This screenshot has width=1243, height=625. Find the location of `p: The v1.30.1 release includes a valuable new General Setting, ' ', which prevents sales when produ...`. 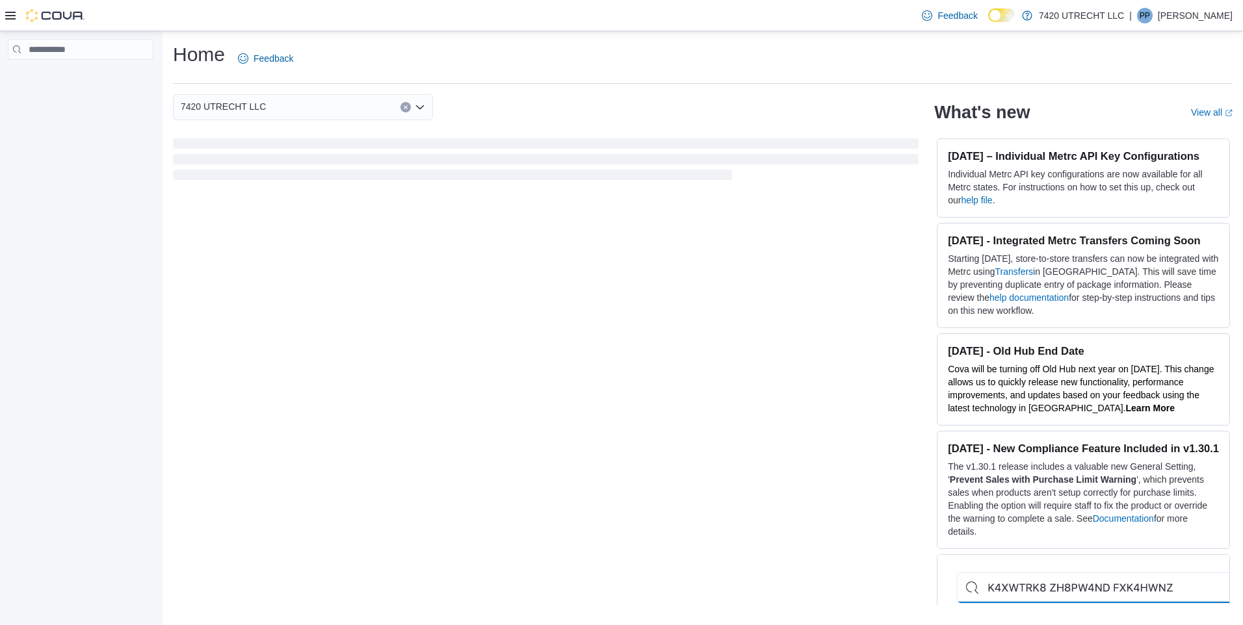

p: The v1.30.1 release includes a valuable new General Setting, ' ', which prevents sales when produ... is located at coordinates (1083, 499).